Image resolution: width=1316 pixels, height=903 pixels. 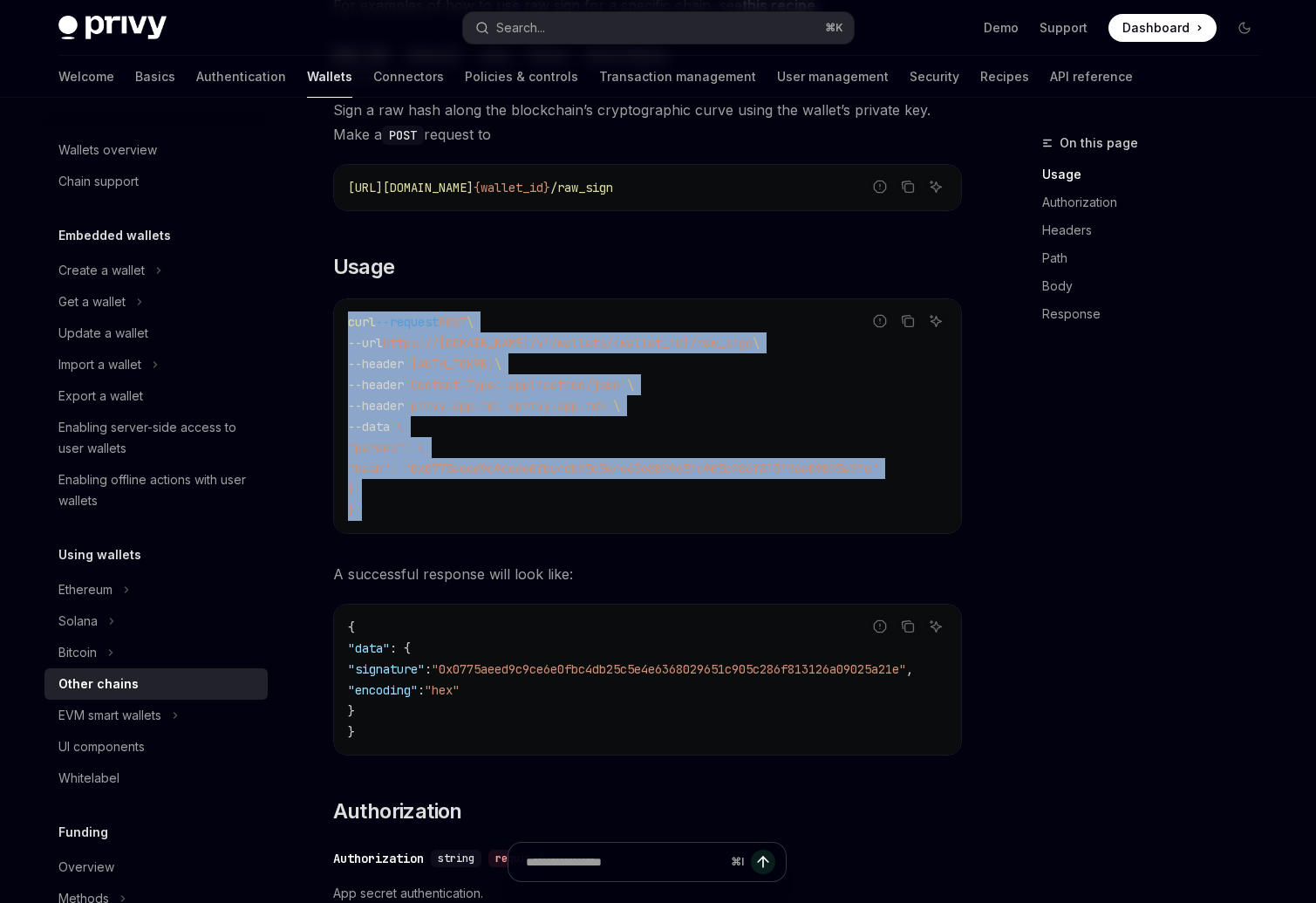 What do you see at coordinates (1063, 28) in the screenshot?
I see `a: Support` at bounding box center [1063, 28].